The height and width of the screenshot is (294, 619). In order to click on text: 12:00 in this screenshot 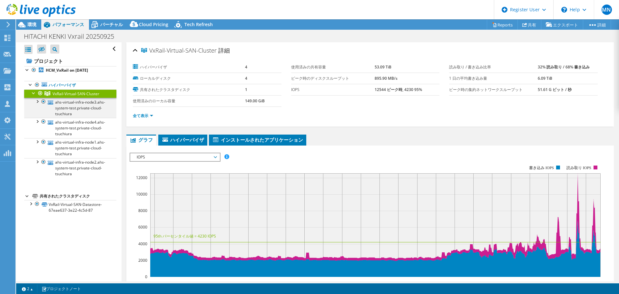, I will do `click(492, 282)`.